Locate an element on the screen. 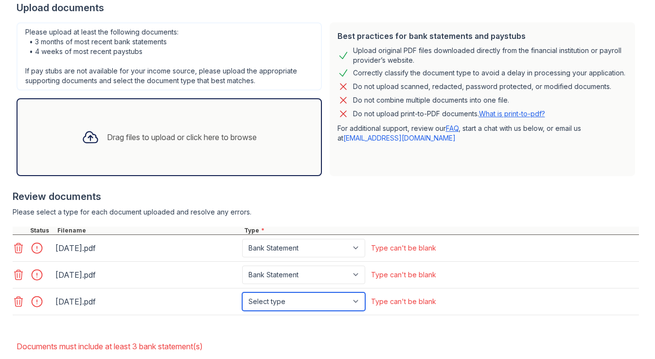 This screenshot has height=359, width=655. div: Best practices for bank statements and paystubs is located at coordinates (482, 36).